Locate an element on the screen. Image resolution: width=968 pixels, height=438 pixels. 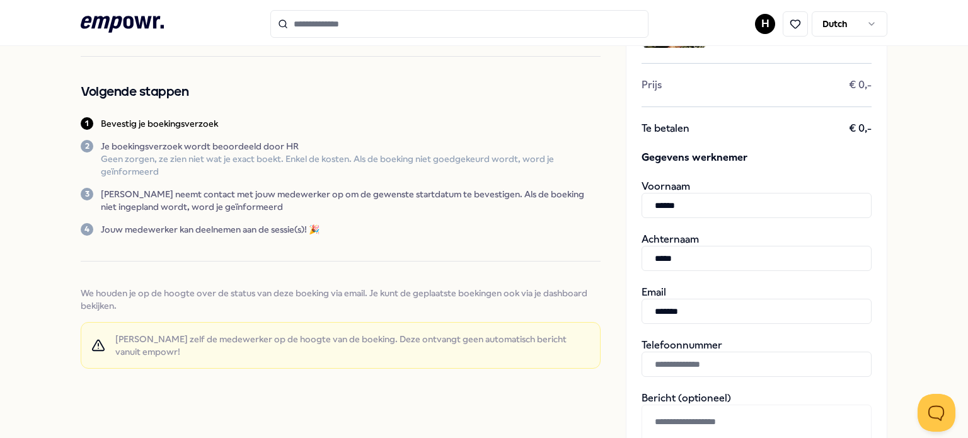
div: 1 is located at coordinates (87, 124).